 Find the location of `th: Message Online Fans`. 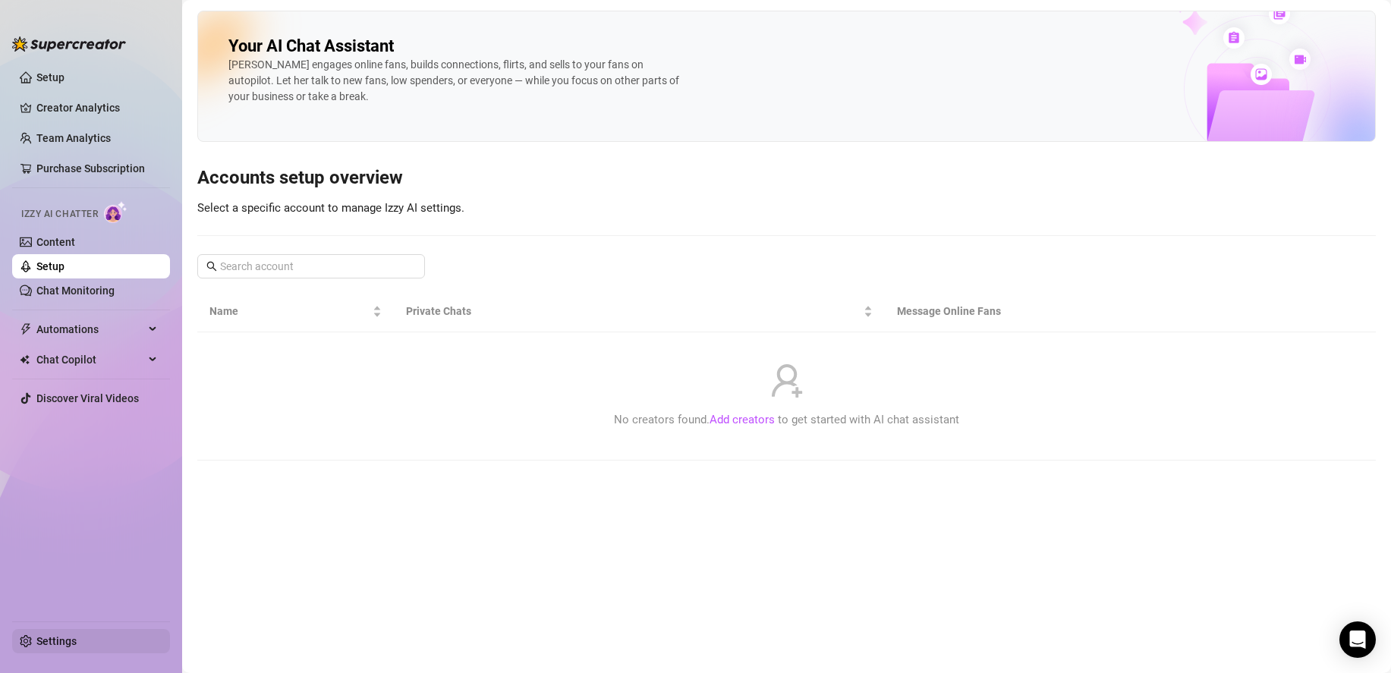

th: Message Online Fans is located at coordinates (1048, 311).